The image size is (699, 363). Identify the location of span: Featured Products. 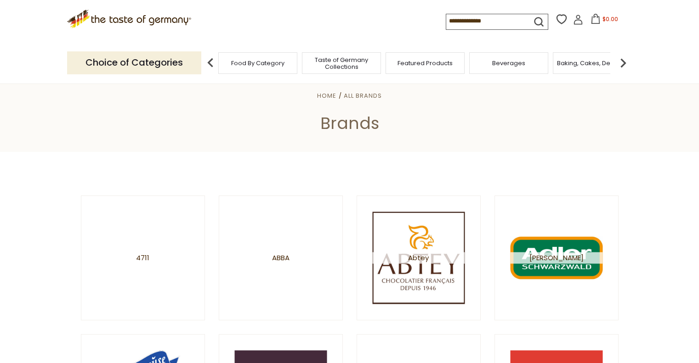
(425, 63).